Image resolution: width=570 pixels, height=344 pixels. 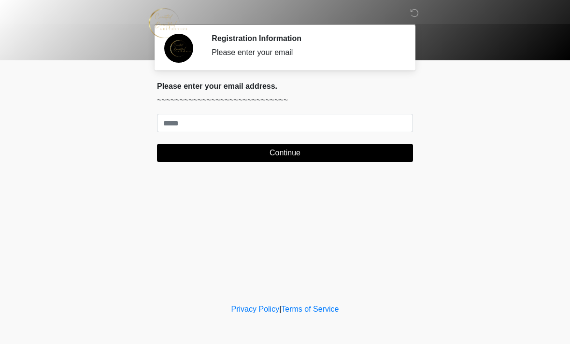 I want to click on img: Agent Avatar, so click(x=179, y=48).